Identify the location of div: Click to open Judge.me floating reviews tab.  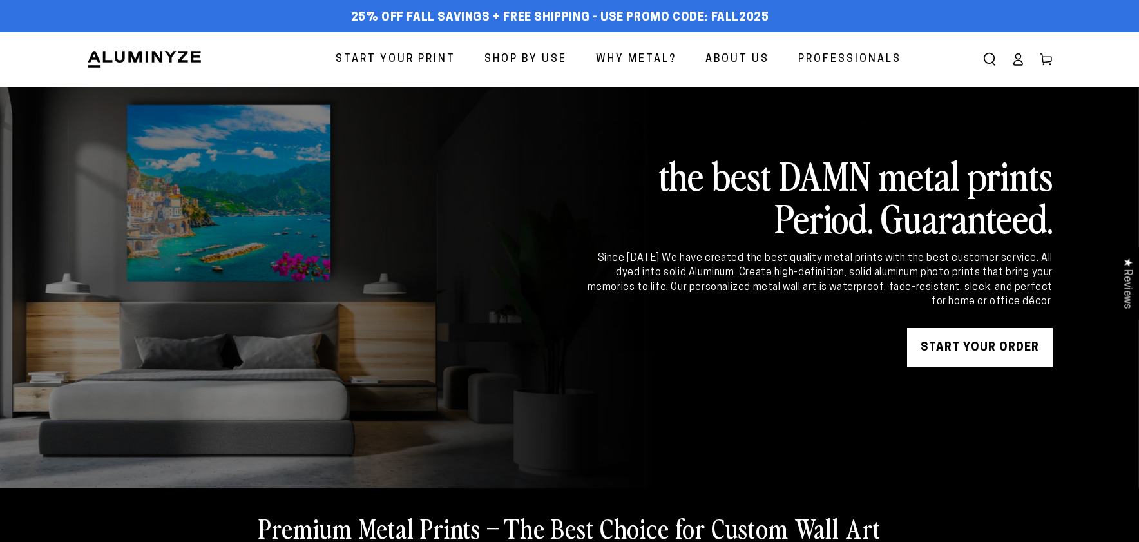
(1126, 283).